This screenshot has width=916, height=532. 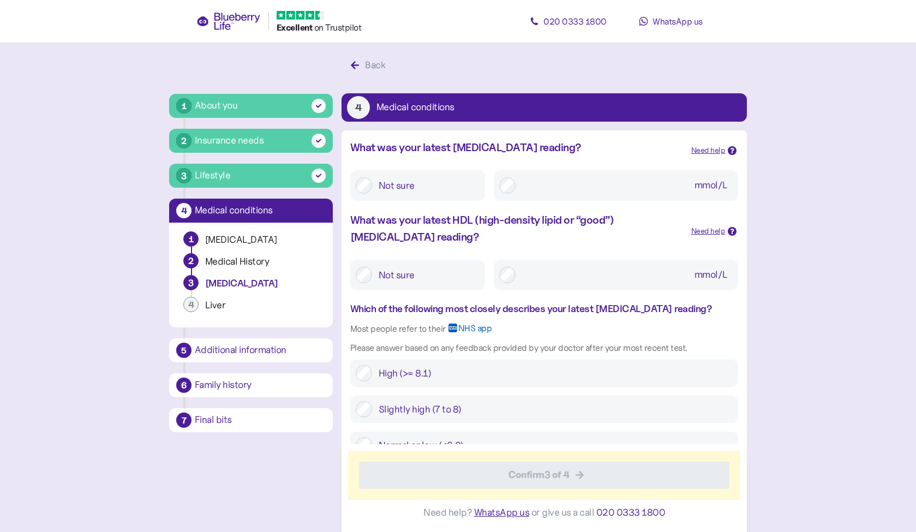 What do you see at coordinates (671, 21) in the screenshot?
I see `a: WhatsApp us` at bounding box center [671, 21].